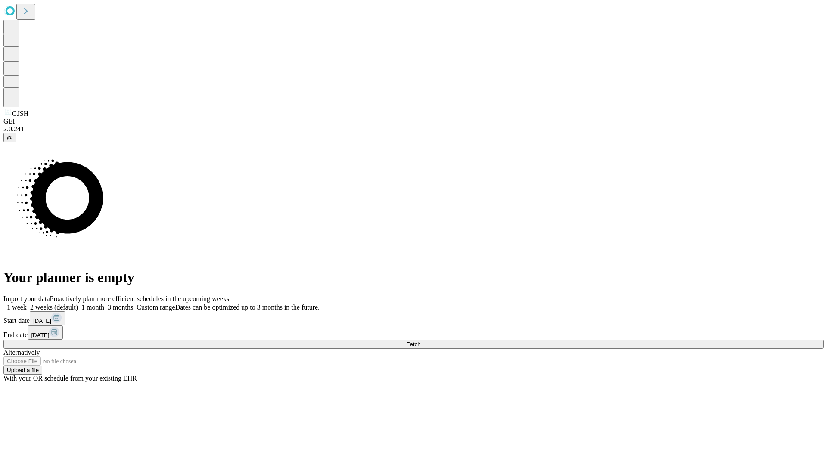  I want to click on span: Custom range, so click(156, 307).